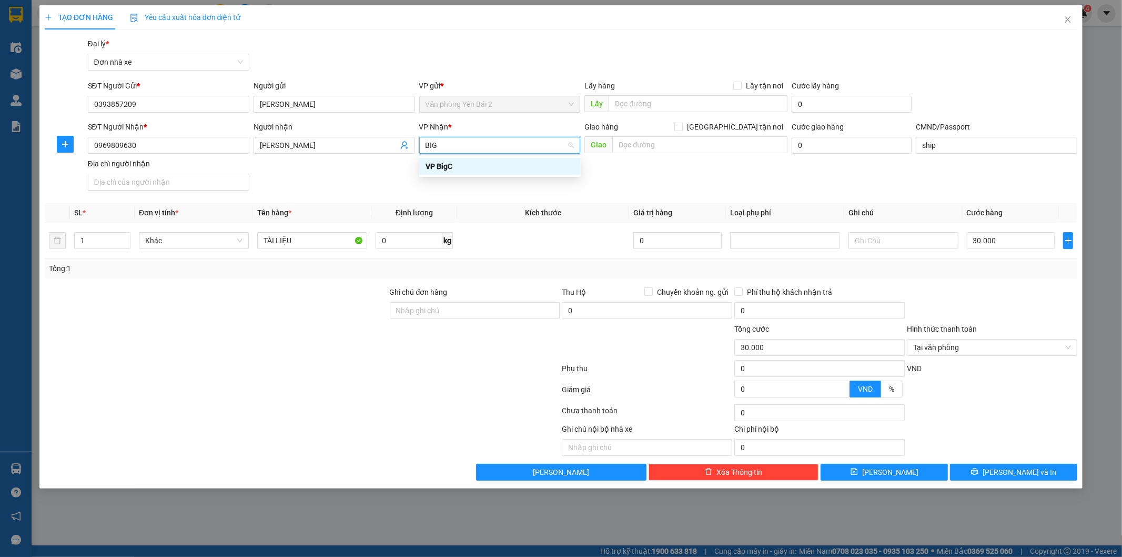 The image size is (1122, 557). Describe the element at coordinates (648, 413) in the screenshot. I see `div: Chưa thanh toán` at that location.